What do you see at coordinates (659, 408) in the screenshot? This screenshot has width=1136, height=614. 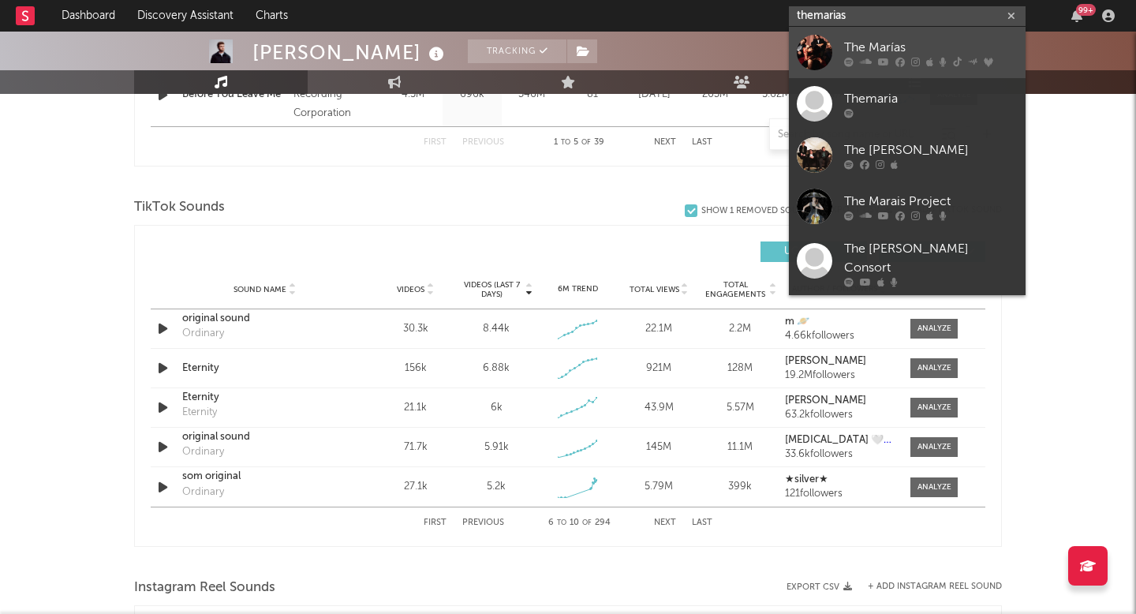 I see `div: 43.9M` at bounding box center [659, 408].